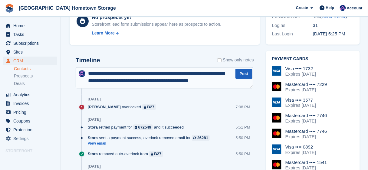  Describe the element at coordinates (32, 61) in the screenshot. I see `span: CRM` at that location.